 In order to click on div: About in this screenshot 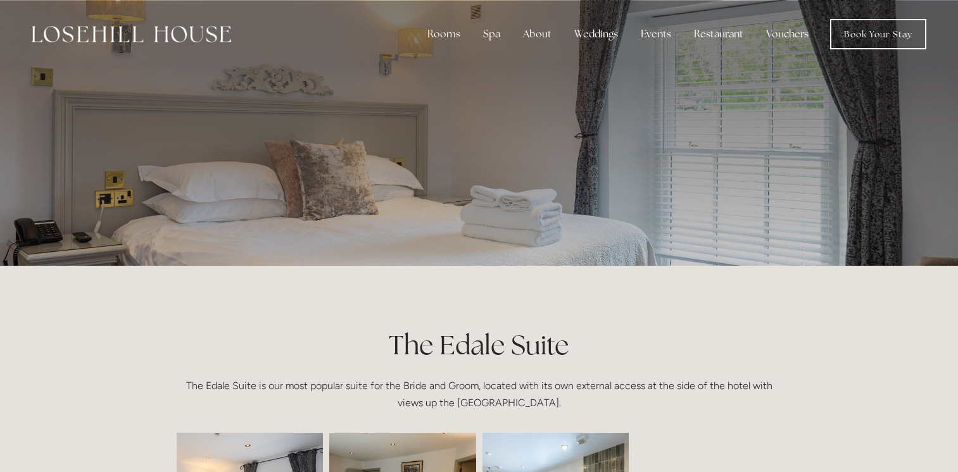, I will do `click(537, 34)`.